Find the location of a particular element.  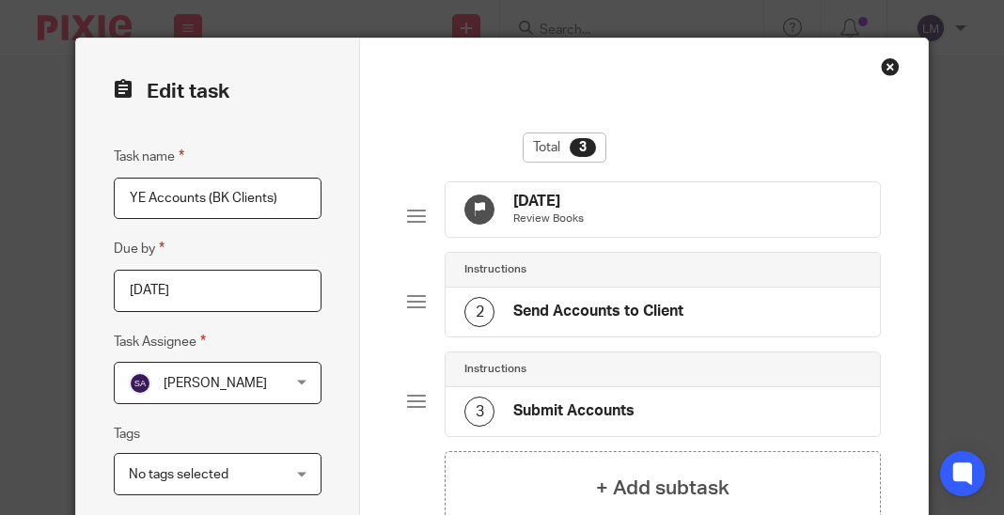

label: Tags is located at coordinates (127, 434).